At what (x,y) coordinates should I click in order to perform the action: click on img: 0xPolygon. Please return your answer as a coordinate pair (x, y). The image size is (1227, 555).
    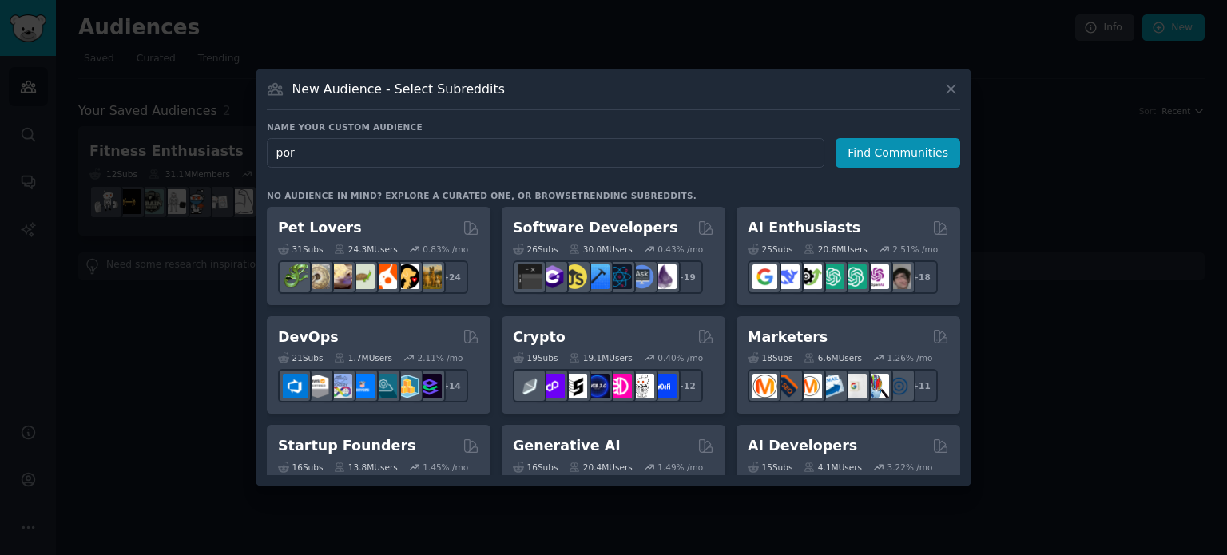
    Looking at the image, I should click on (552, 386).